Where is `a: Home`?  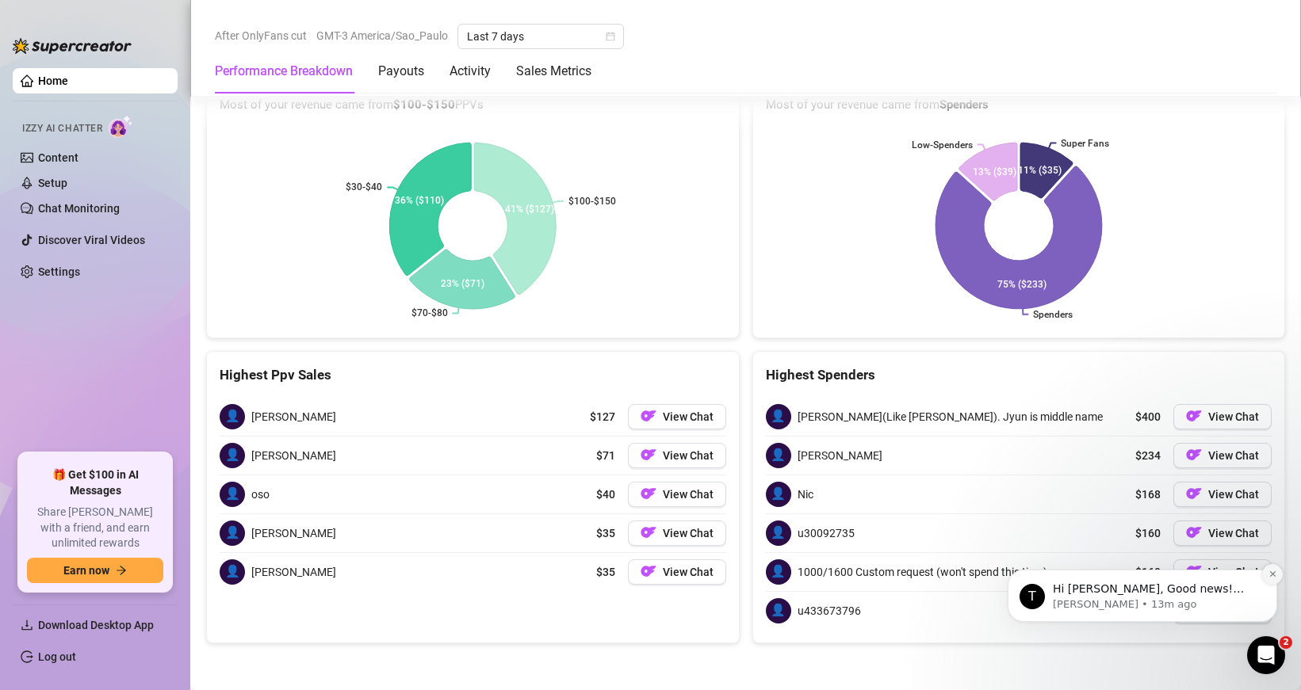 a: Home is located at coordinates (53, 81).